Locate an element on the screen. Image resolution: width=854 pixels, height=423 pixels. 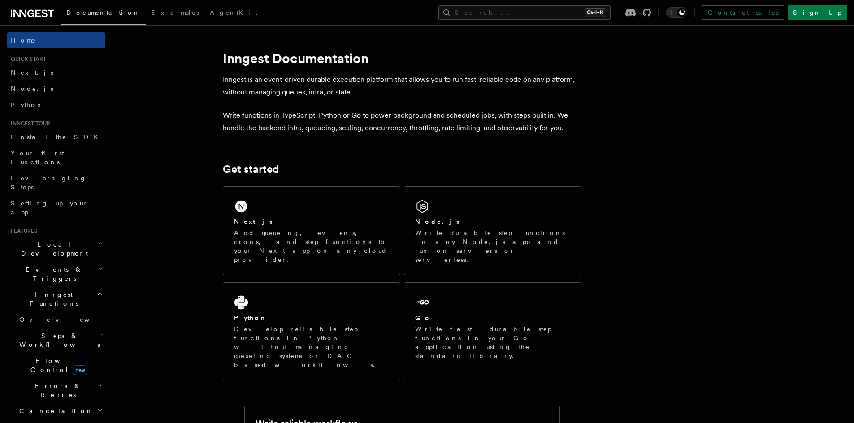
span: Steps & Workflows is located at coordinates (58, 341).